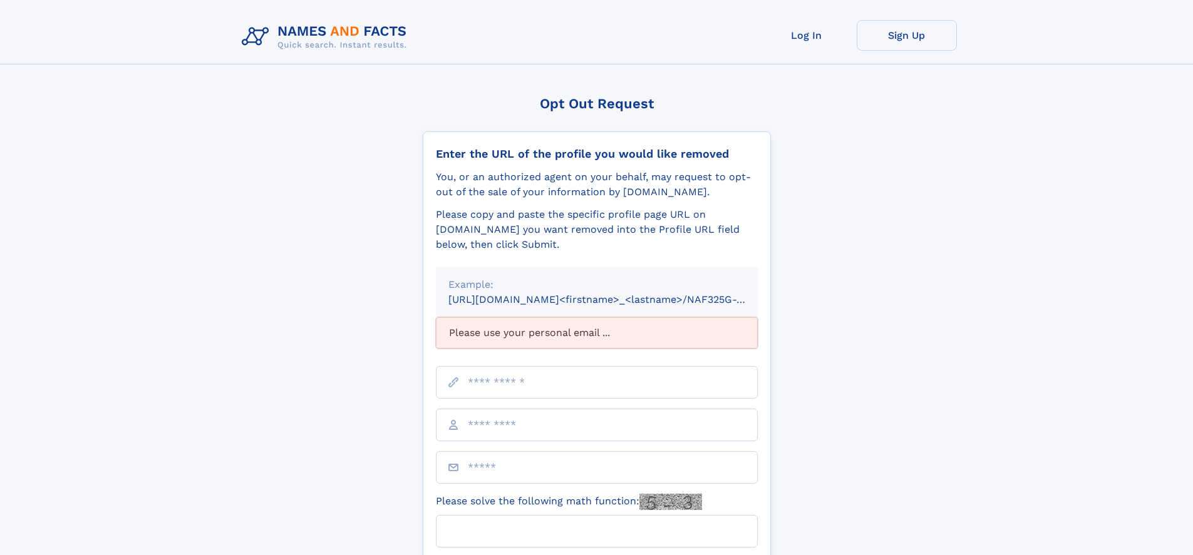  I want to click on a: Sign Up, so click(907, 35).